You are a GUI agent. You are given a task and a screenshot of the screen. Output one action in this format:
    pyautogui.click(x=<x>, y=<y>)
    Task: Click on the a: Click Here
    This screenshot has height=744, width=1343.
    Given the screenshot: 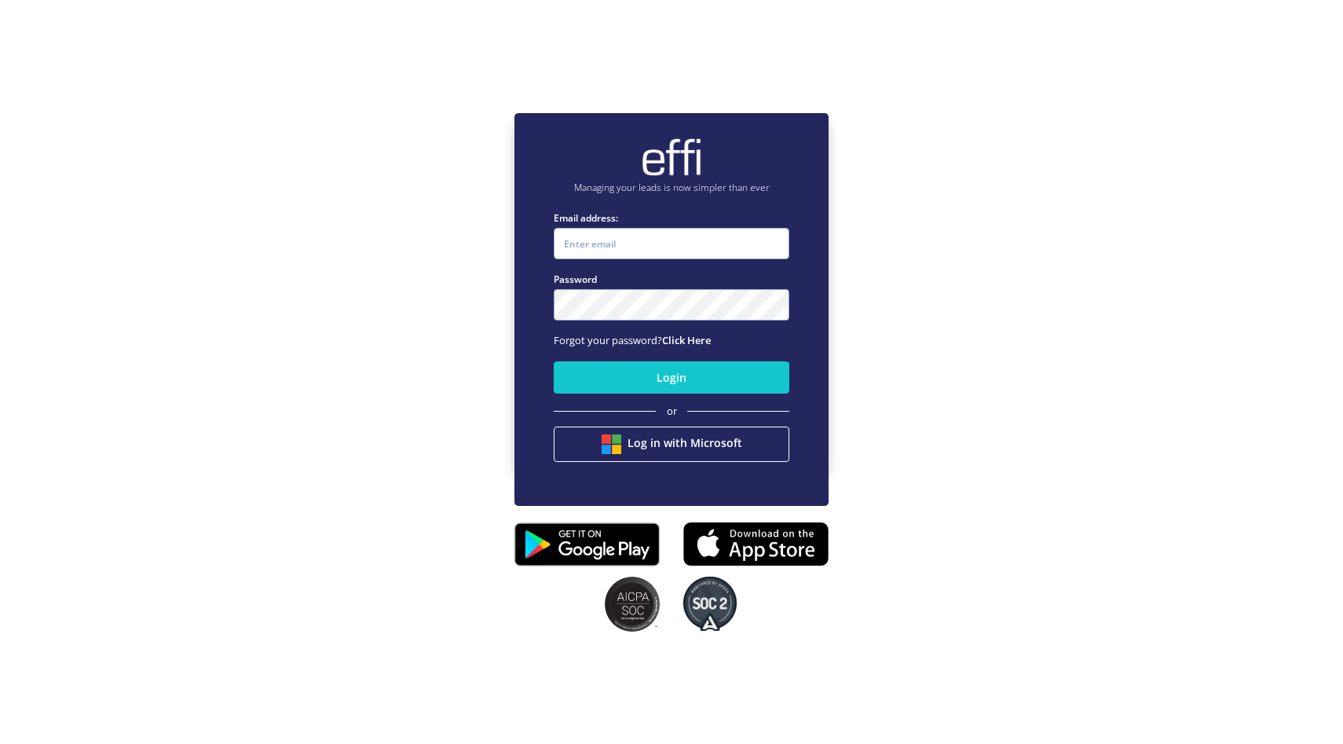 What is the action you would take?
    pyautogui.click(x=686, y=340)
    